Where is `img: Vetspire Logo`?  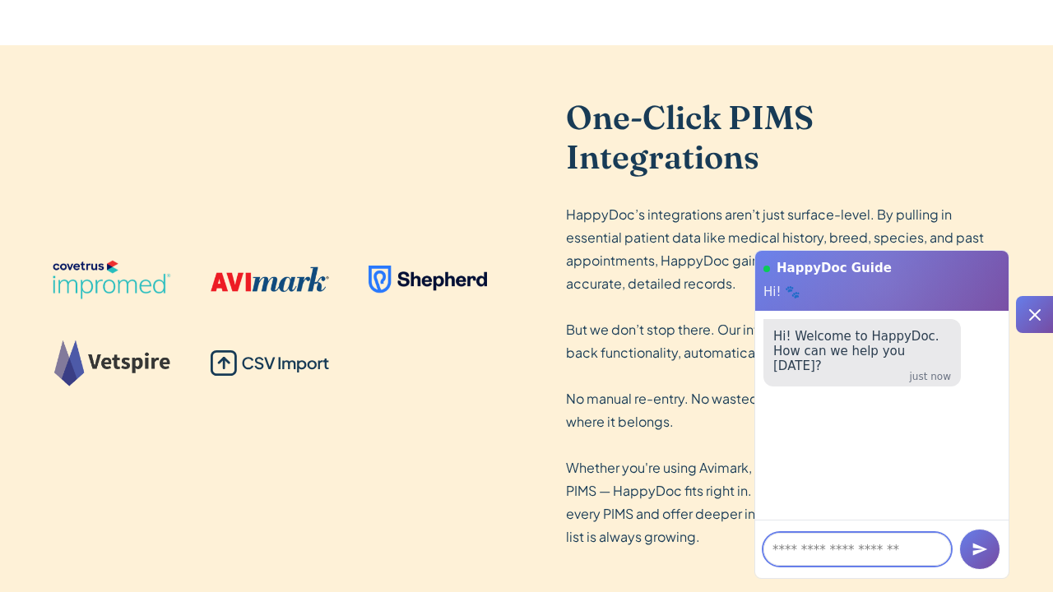 img: Vetspire Logo is located at coordinates (112, 363).